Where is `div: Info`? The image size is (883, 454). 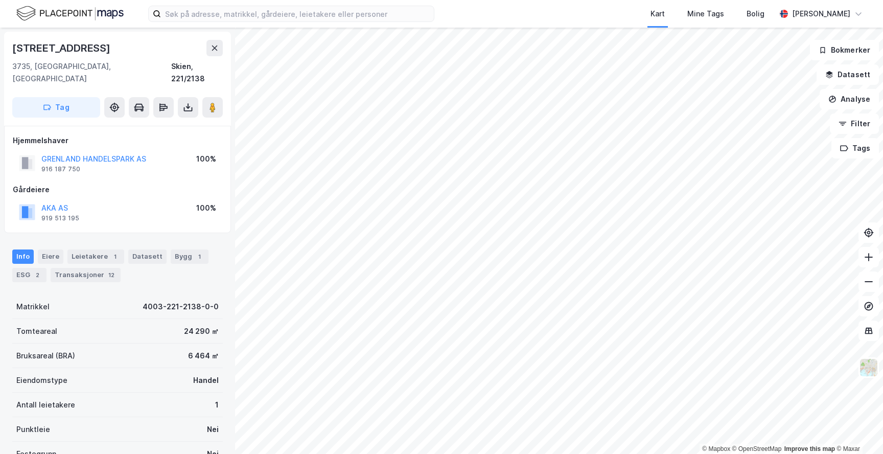
div: Info is located at coordinates (23, 256).